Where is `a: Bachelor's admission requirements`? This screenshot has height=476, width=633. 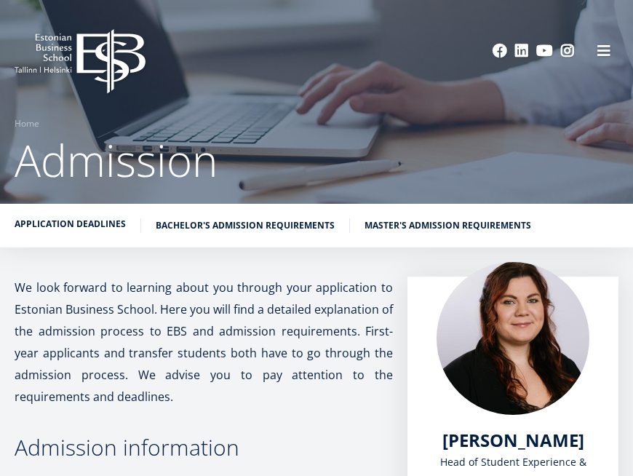 a: Bachelor's admission requirements is located at coordinates (245, 226).